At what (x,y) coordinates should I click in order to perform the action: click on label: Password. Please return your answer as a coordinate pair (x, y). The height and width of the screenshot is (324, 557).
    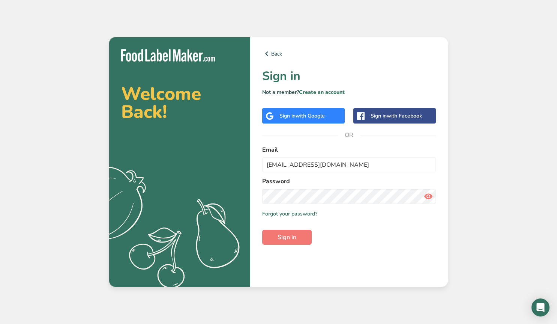
    Looking at the image, I should click on (349, 181).